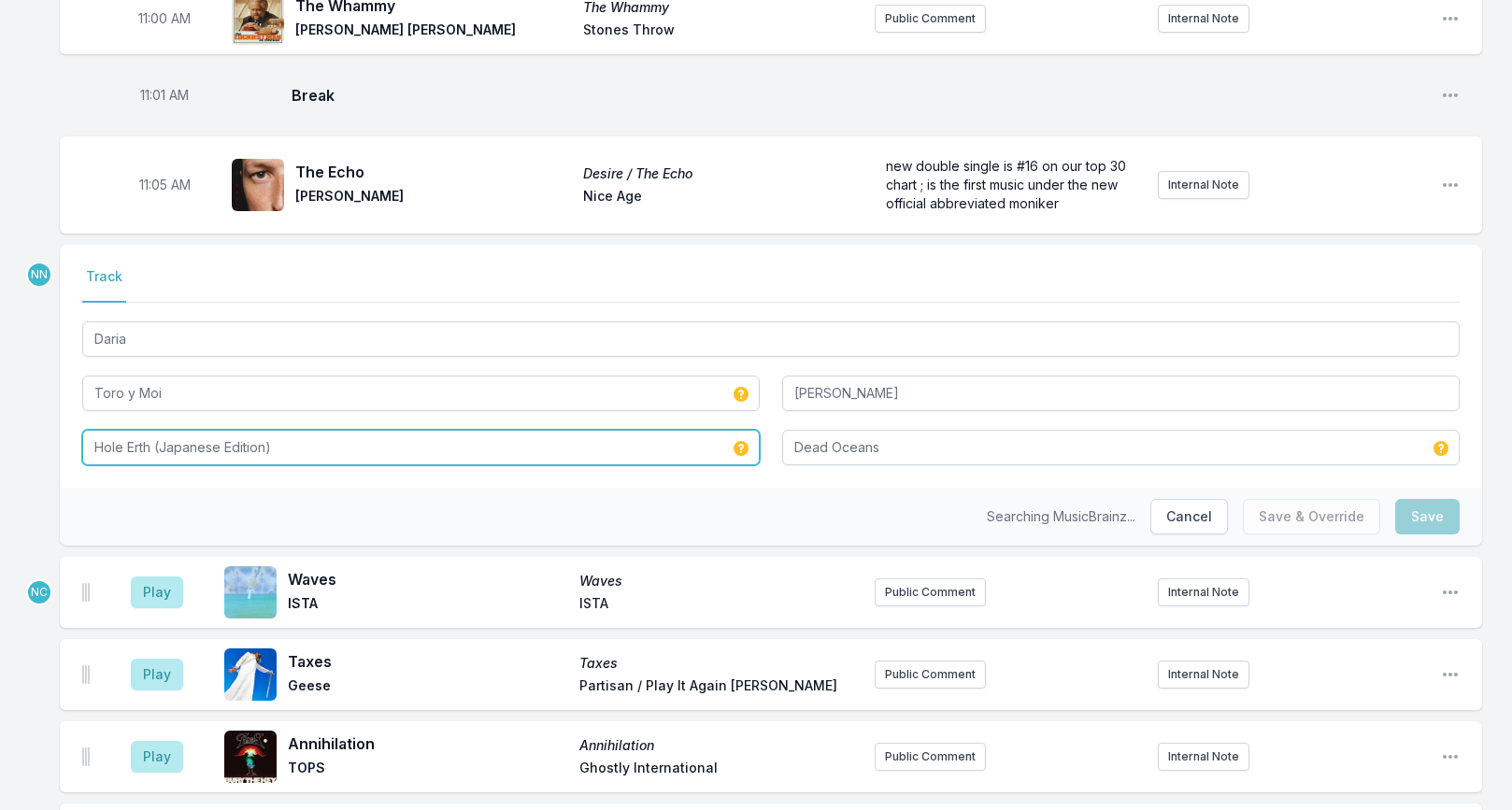 This screenshot has width=1512, height=810. Describe the element at coordinates (1007, 184) in the screenshot. I see `span: new double single is #16 on our top 30 chart ; is the first music under the new official abbrevia...` at that location.